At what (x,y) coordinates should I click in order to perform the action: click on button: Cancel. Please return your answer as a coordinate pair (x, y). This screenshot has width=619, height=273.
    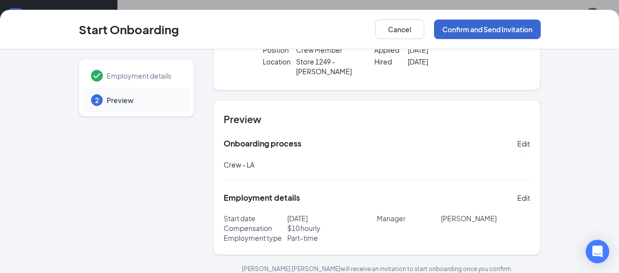
    Looking at the image, I should click on (400, 29).